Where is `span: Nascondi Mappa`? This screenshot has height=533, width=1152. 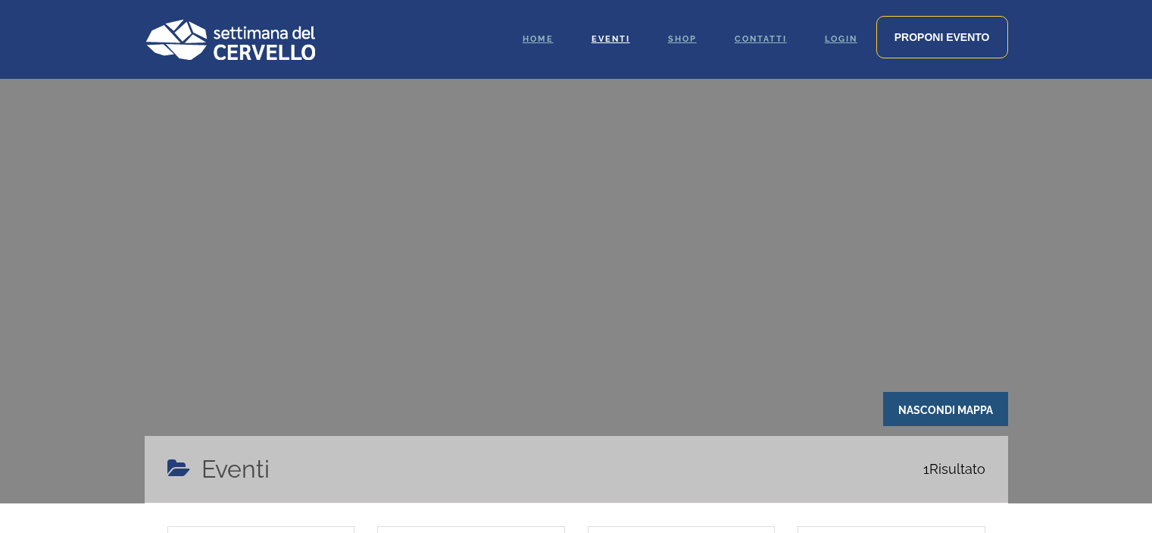 span: Nascondi Mappa is located at coordinates (945, 408).